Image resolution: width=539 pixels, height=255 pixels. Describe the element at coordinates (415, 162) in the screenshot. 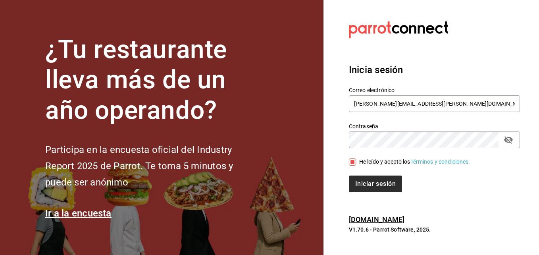

I see `div: He leído y acepto los` at that location.